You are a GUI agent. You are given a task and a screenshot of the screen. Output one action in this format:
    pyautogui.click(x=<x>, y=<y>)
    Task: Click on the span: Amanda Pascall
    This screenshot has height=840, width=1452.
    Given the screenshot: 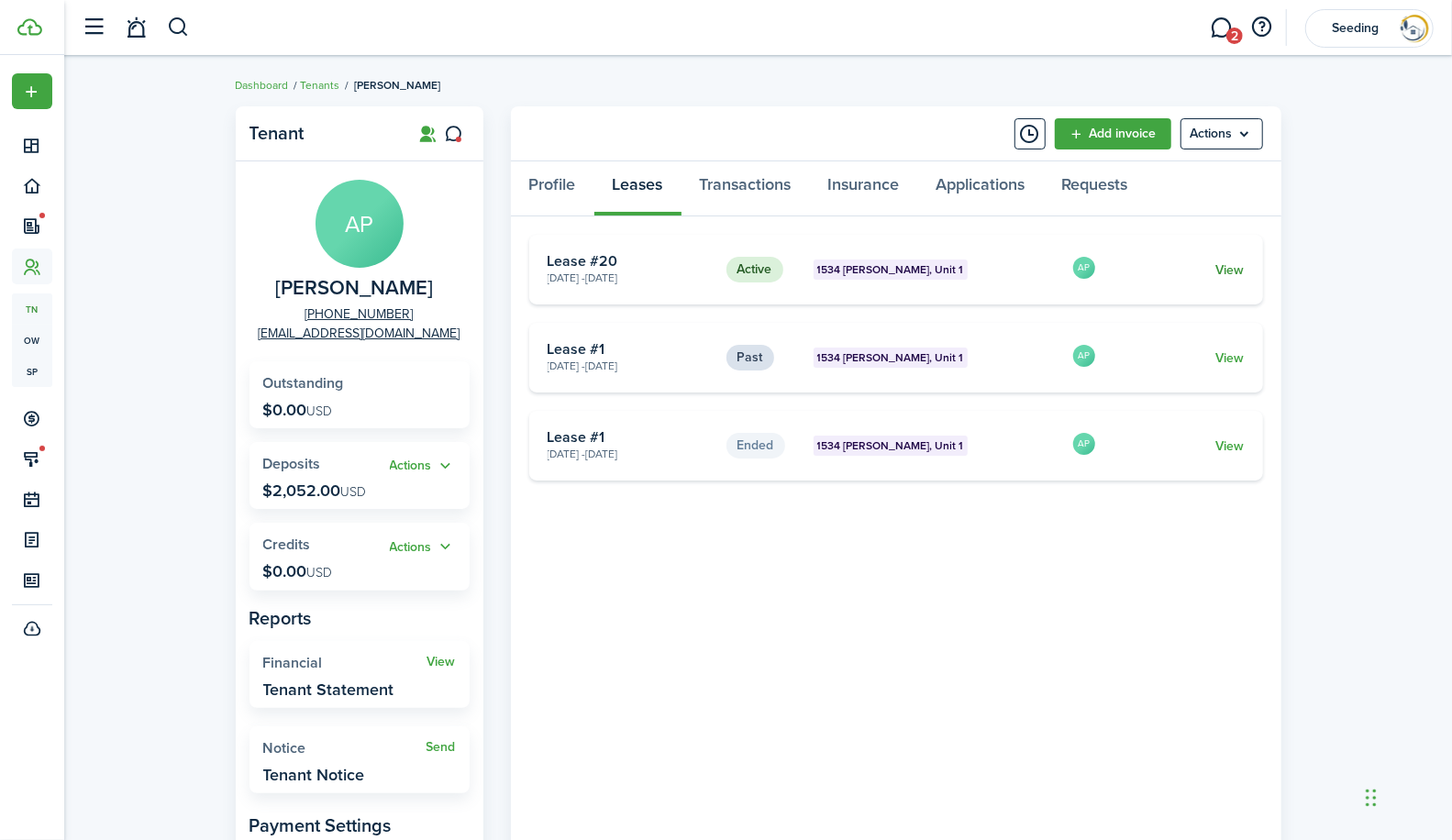 What is the action you would take?
    pyautogui.click(x=355, y=288)
    